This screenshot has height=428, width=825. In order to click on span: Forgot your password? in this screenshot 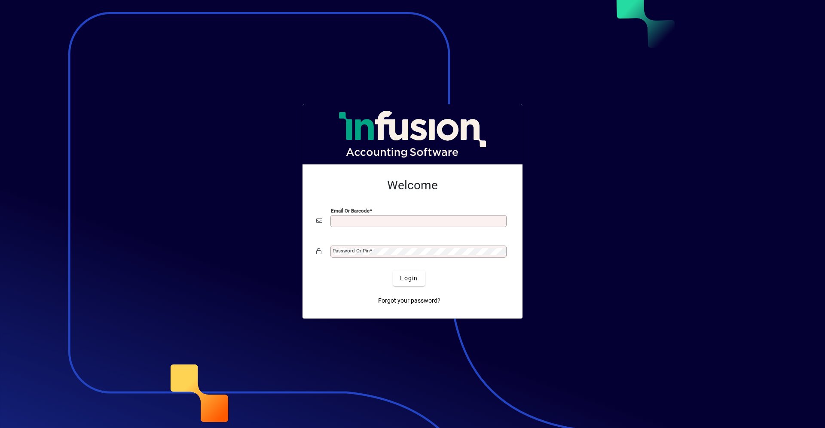, I will do `click(409, 301)`.